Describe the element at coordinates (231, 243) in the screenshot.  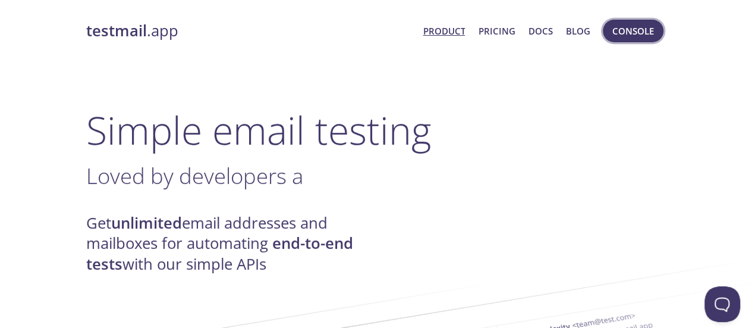
I see `h4: Get email addresses and mailboxes for automating with our simple APIs` at that location.